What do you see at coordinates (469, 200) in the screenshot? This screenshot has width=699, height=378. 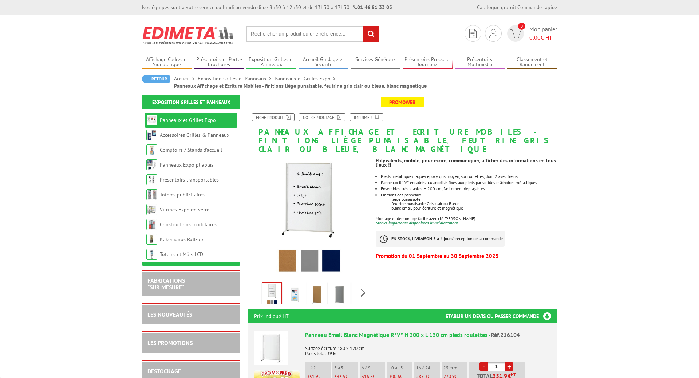 I see `div: . liège punaisable` at bounding box center [469, 200].